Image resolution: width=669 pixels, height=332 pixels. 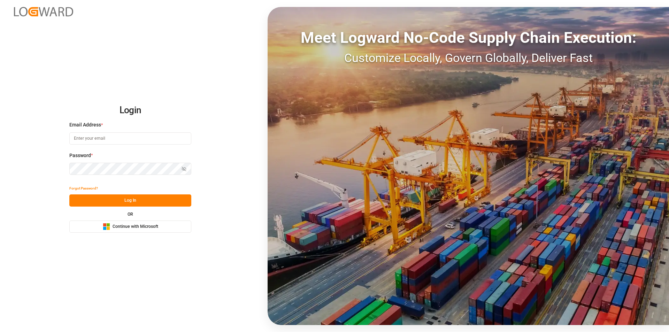 I want to click on h2: Login, so click(x=130, y=110).